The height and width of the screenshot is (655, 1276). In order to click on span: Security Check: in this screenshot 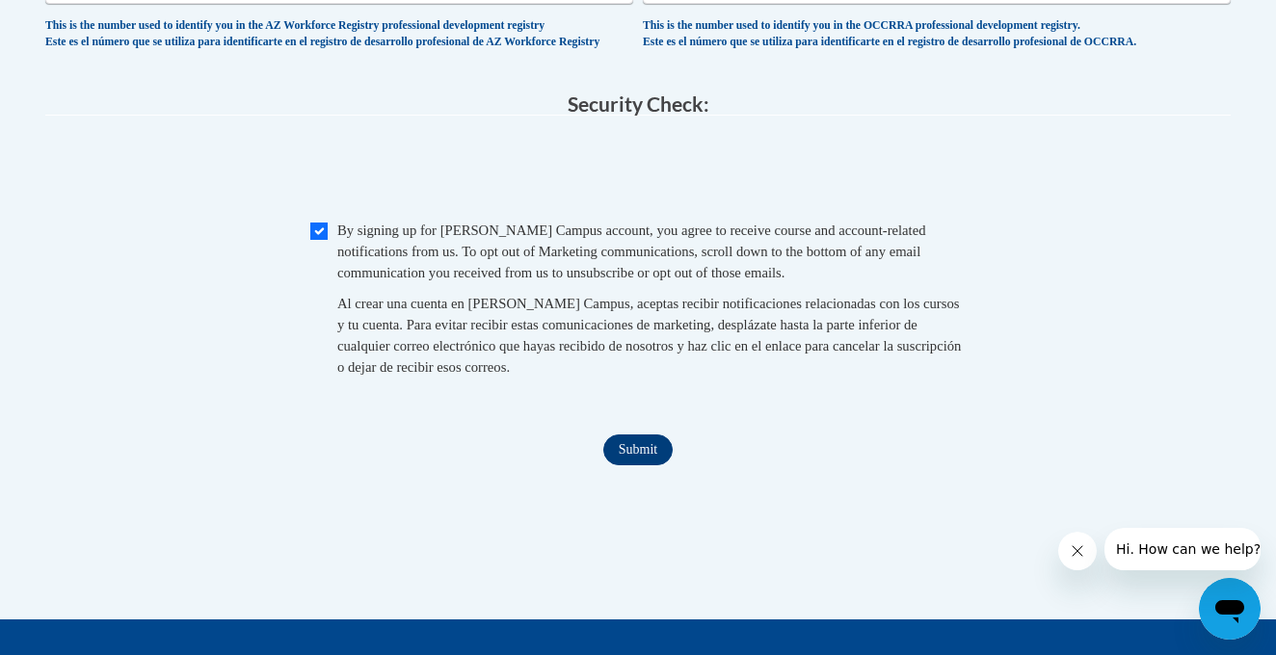, I will do `click(638, 103)`.